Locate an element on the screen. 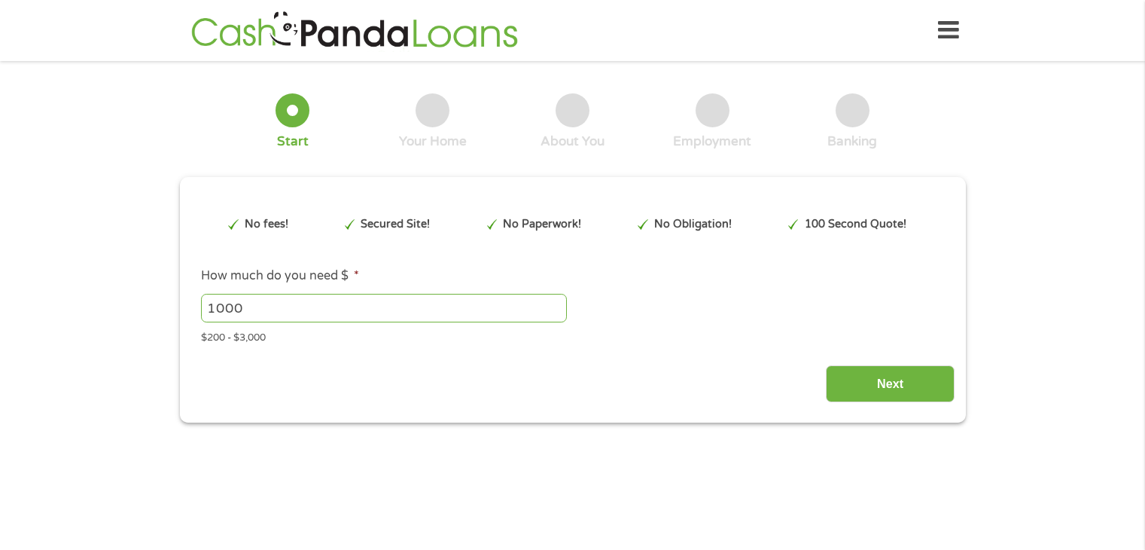  p: Secured Site! is located at coordinates (395, 224).